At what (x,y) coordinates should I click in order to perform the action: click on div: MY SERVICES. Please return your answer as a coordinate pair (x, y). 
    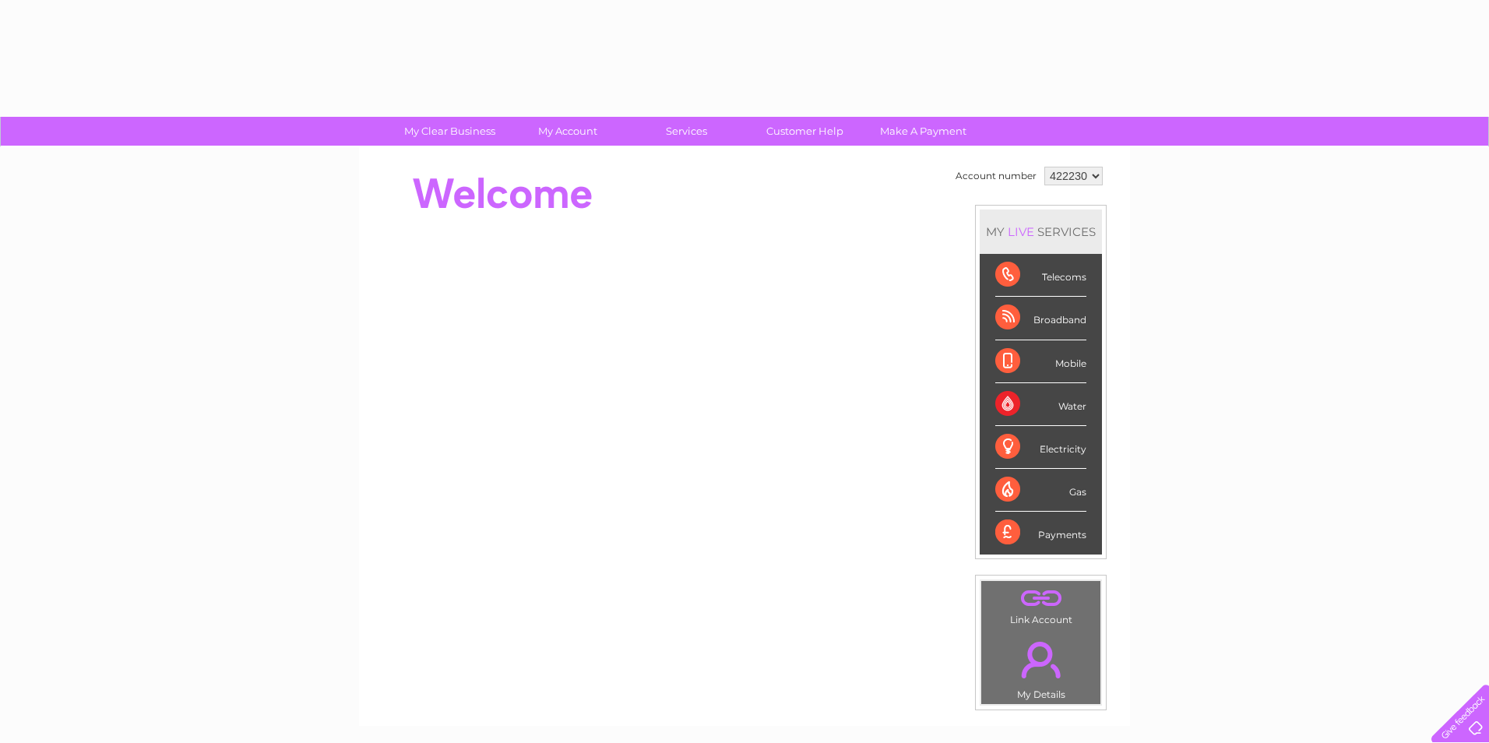
    Looking at the image, I should click on (1040, 231).